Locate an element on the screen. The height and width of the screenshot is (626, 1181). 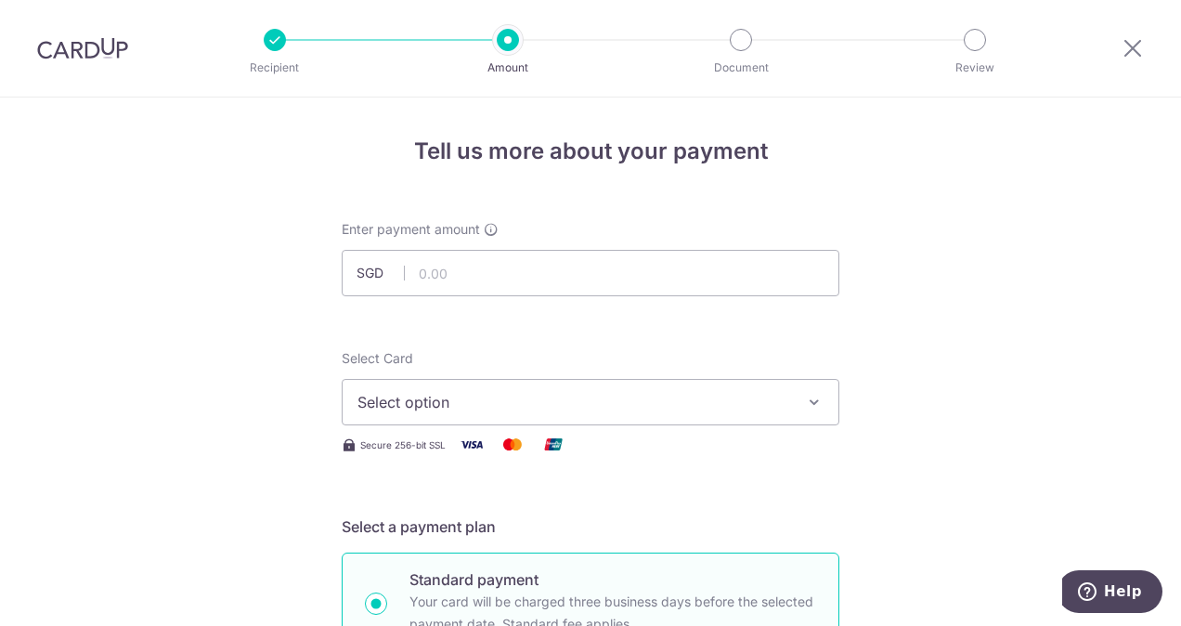
p: Document is located at coordinates (741, 68).